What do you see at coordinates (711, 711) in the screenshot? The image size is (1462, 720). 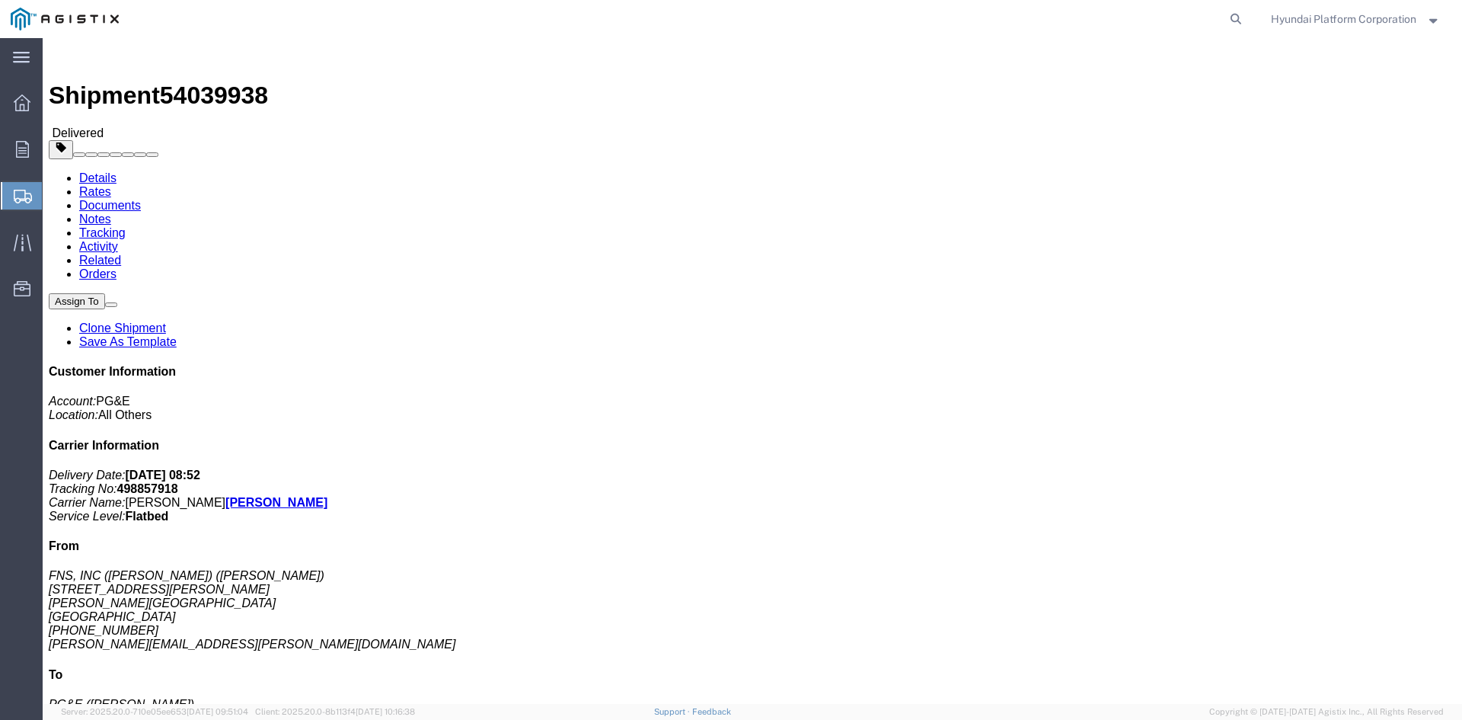 I see `a: Feedback` at bounding box center [711, 711].